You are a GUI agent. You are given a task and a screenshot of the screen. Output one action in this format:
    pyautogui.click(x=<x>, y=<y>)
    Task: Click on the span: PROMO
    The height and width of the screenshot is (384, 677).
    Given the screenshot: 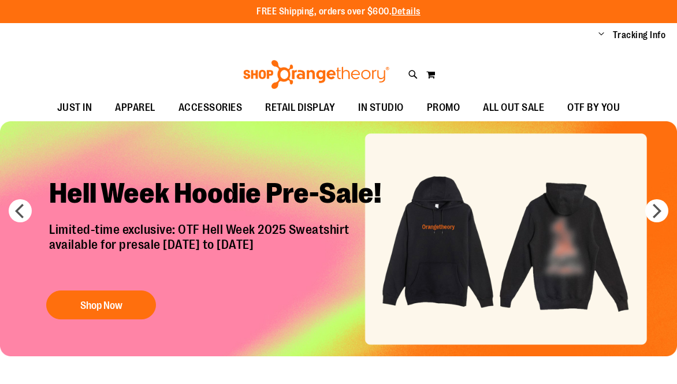 What is the action you would take?
    pyautogui.click(x=443, y=107)
    